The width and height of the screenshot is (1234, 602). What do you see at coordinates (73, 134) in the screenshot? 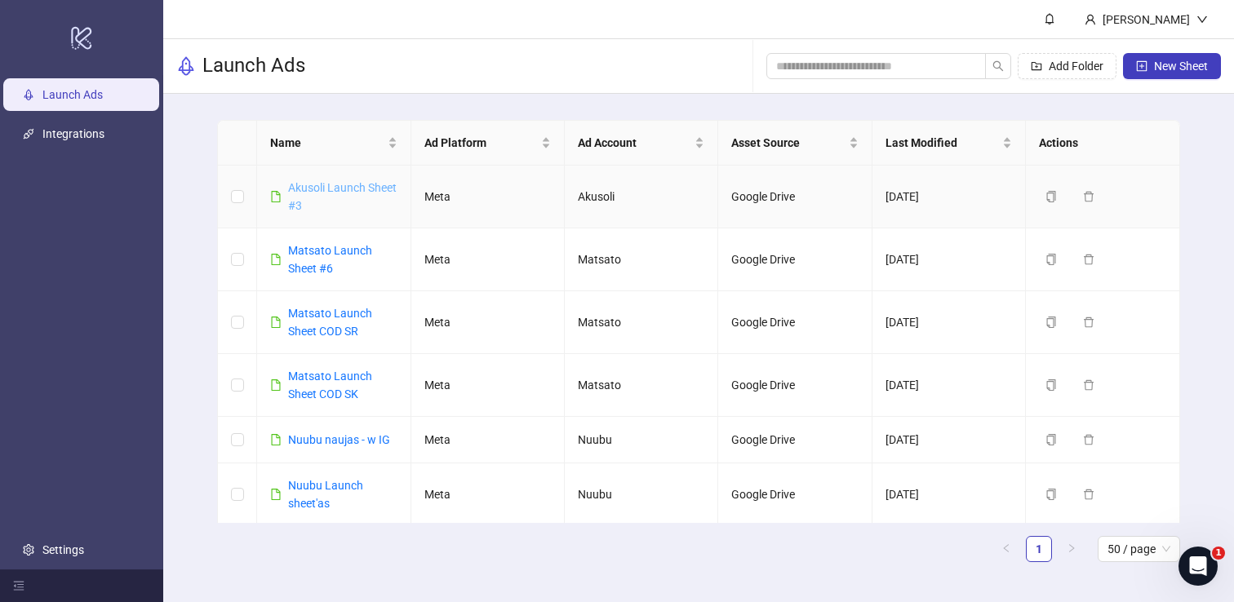
I see `a: Integrations` at bounding box center [73, 134].